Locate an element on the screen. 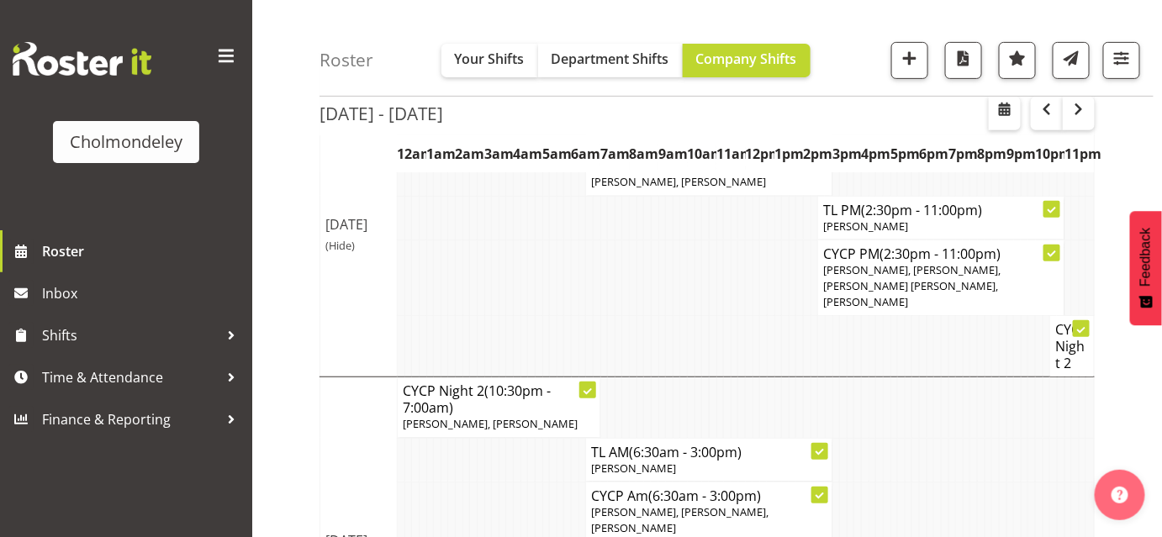 The width and height of the screenshot is (1162, 537). button: Add a new shift is located at coordinates (910, 61).